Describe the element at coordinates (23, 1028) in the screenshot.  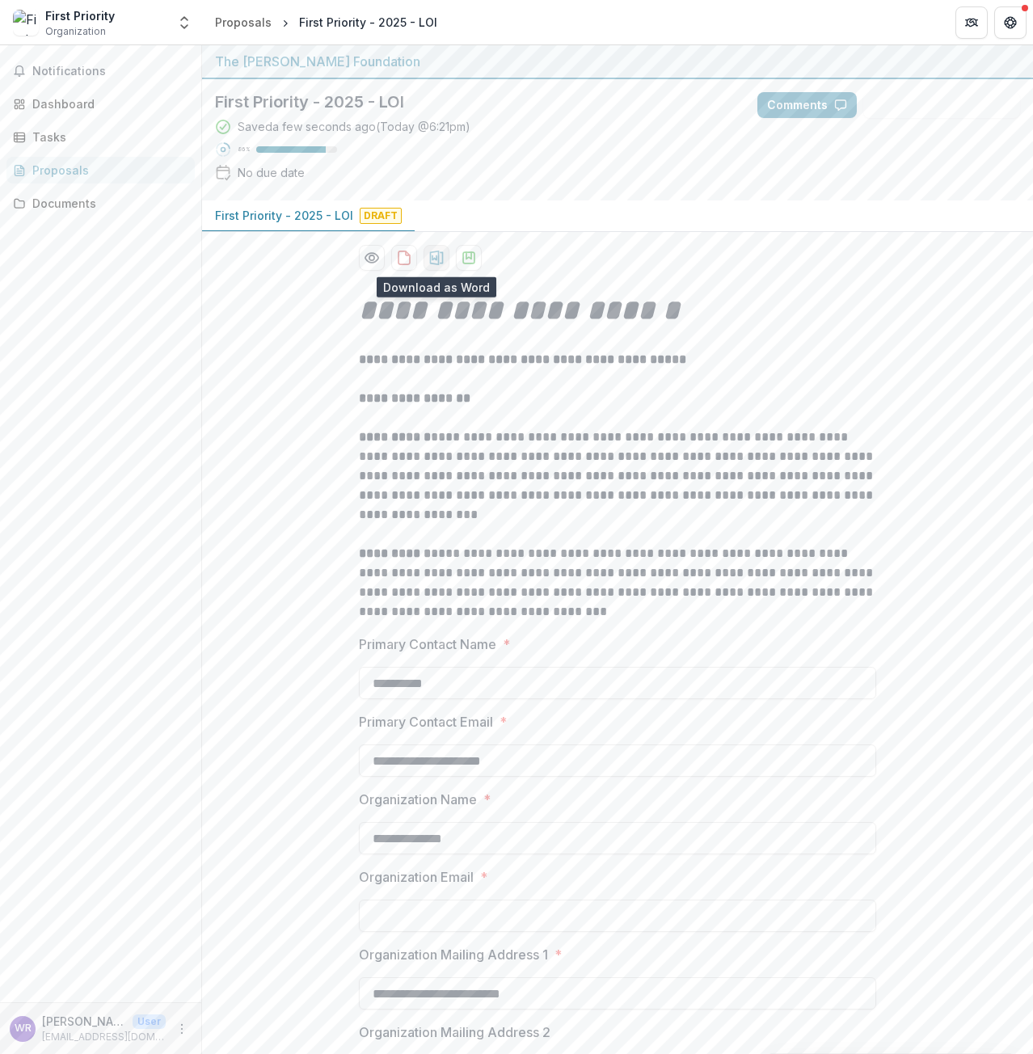
I see `div: Will Rogers` at that location.